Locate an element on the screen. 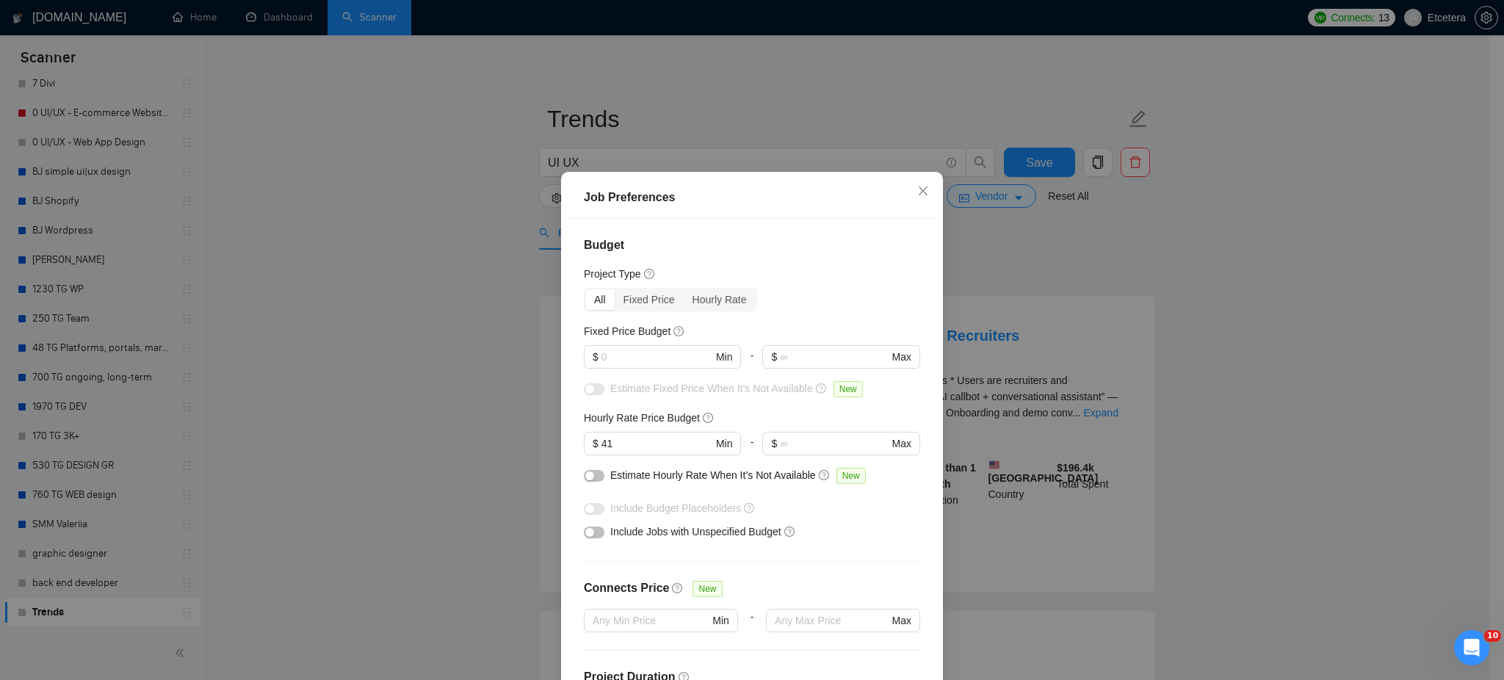 The width and height of the screenshot is (1504, 680). h4: Budget is located at coordinates (752, 245).